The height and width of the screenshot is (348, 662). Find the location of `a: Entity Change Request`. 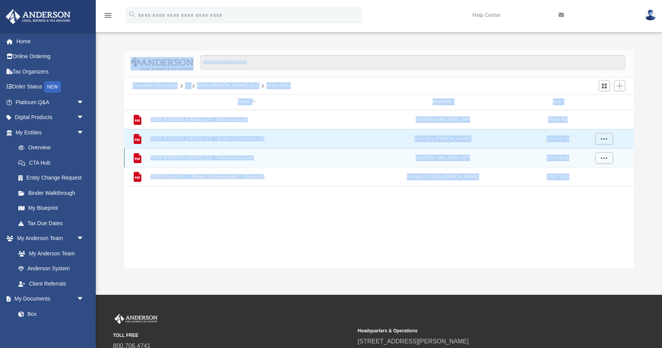

a: Entity Change Request is located at coordinates (53, 178).